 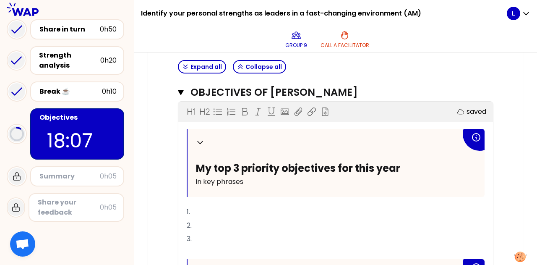 I want to click on div: Ouvrir le chat, so click(x=23, y=244).